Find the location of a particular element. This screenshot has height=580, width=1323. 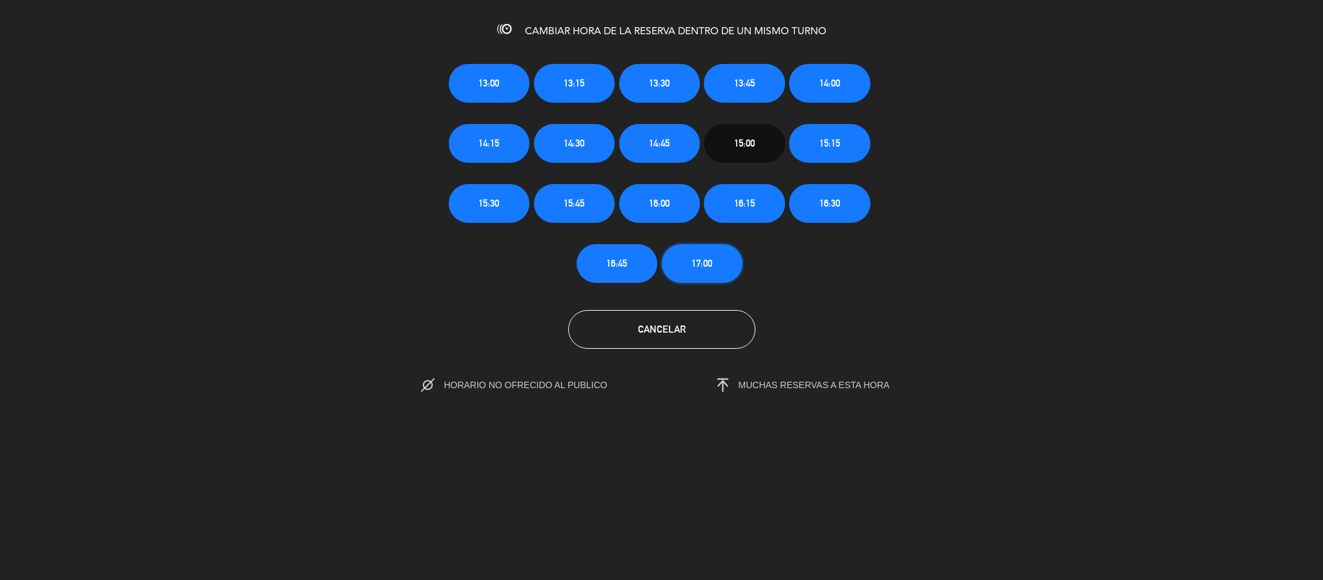

span: 14:00 is located at coordinates (830, 83).